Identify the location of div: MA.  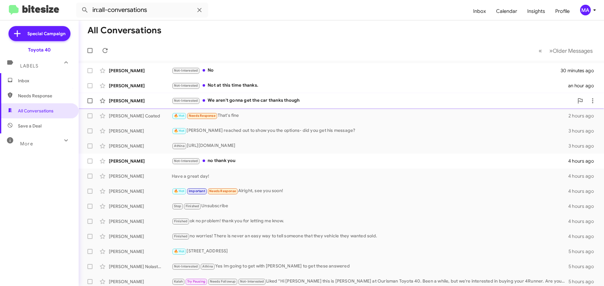
(585, 10).